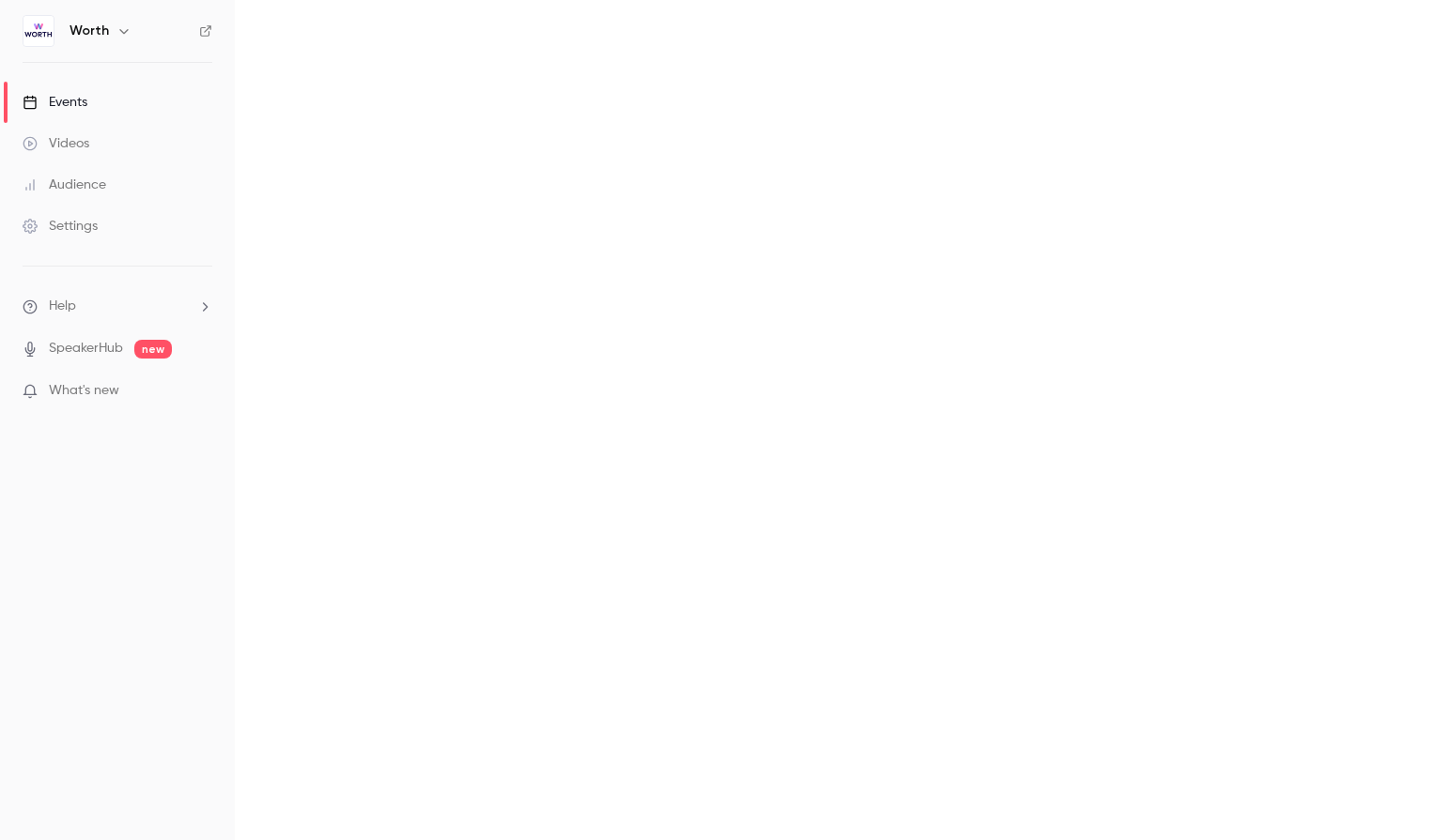  Describe the element at coordinates (153, 349) in the screenshot. I see `span: new` at that location.